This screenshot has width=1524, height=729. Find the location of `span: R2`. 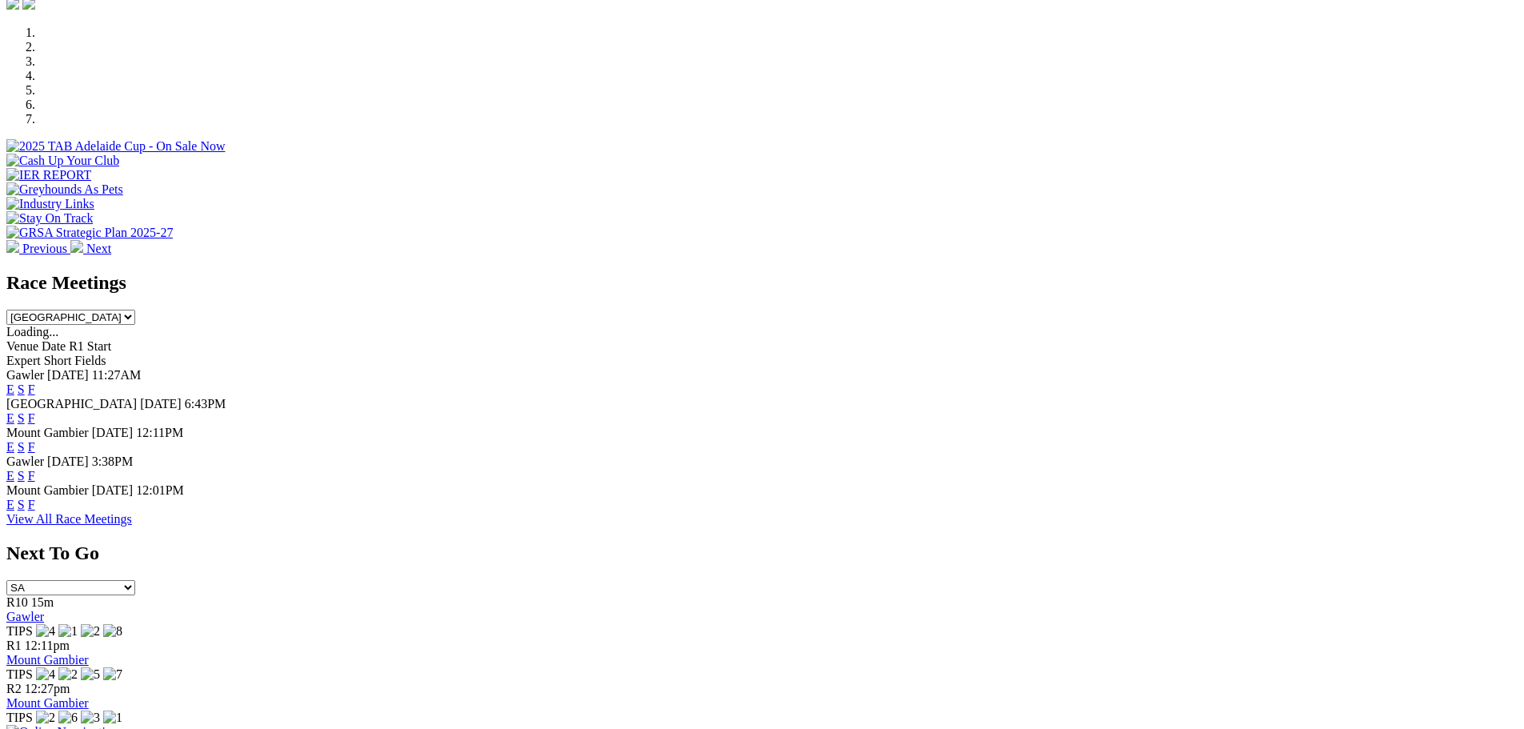

span: R2 is located at coordinates (14, 688).